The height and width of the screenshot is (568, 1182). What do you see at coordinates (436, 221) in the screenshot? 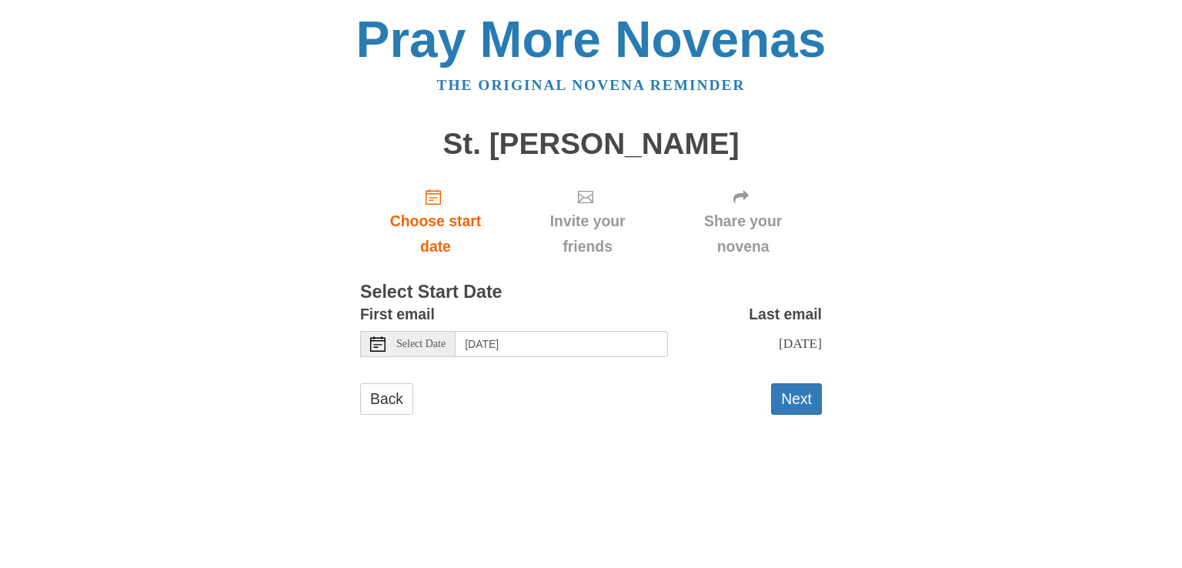
I see `a: Choose start date` at bounding box center [436, 221].